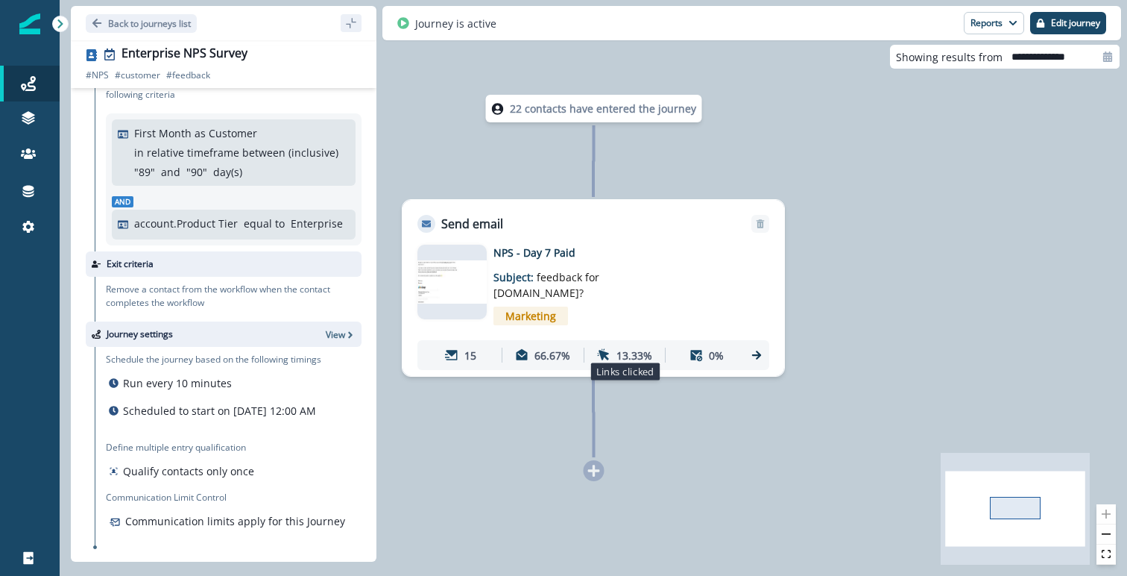  Describe the element at coordinates (634, 355) in the screenshot. I see `p: 13.33%` at that location.